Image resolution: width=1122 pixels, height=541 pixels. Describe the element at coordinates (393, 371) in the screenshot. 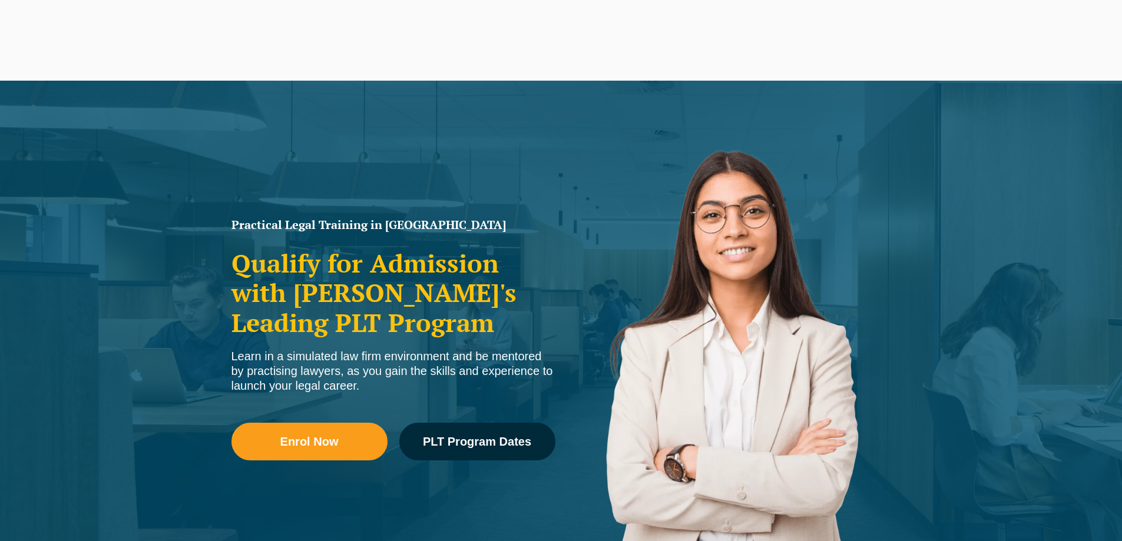

I see `div: Learn in a simulated law firm environment and be mentored by practising lawyers, as you gain the ...` at that location.